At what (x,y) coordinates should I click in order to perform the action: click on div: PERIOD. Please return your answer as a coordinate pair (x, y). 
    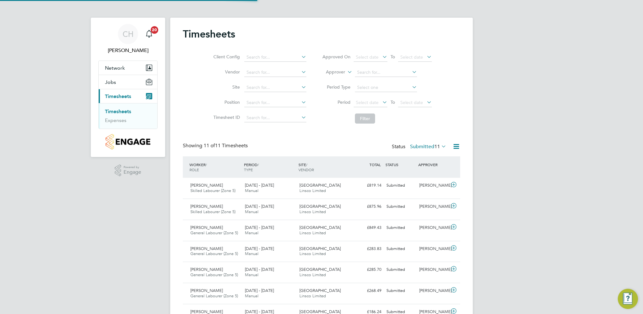
    Looking at the image, I should click on (270, 167).